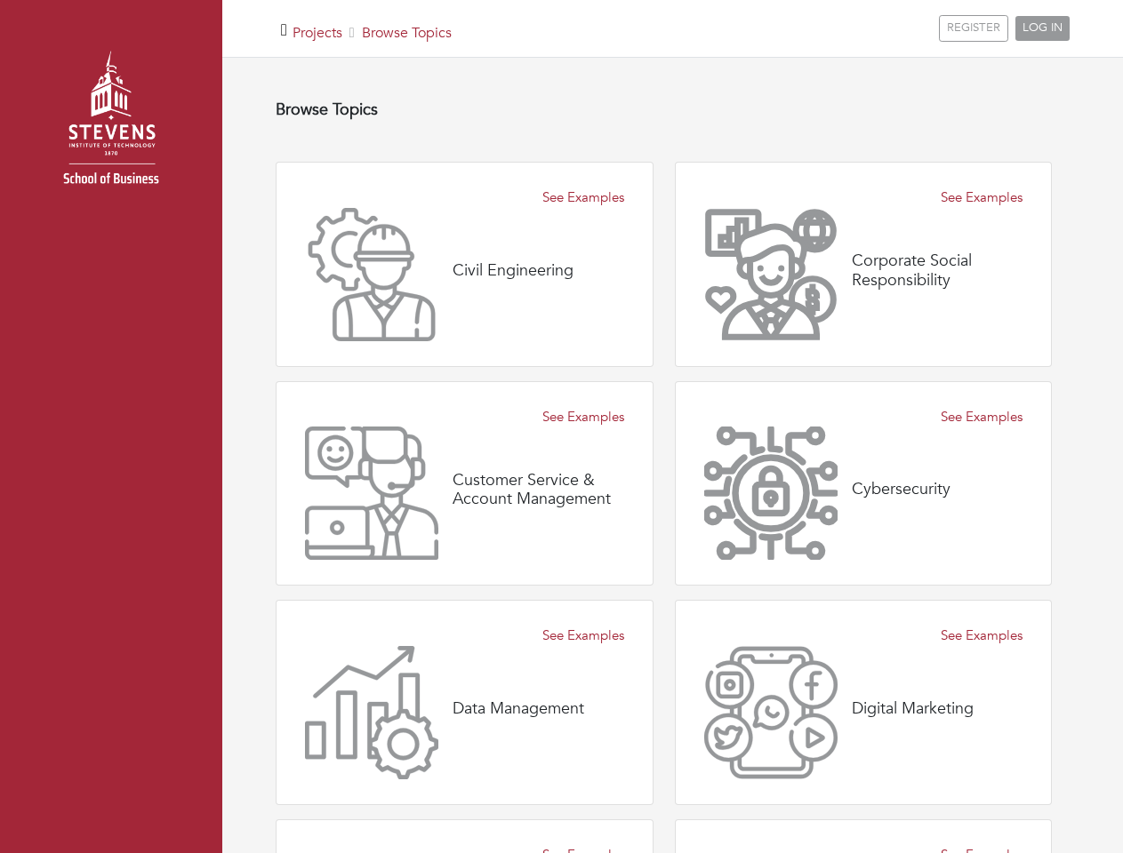 Image resolution: width=1123 pixels, height=853 pixels. I want to click on h4: Browse Topics, so click(663, 110).